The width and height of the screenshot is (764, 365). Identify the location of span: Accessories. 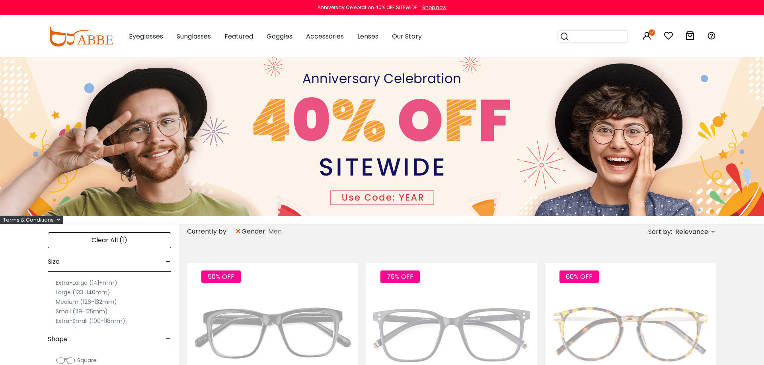
(325, 36).